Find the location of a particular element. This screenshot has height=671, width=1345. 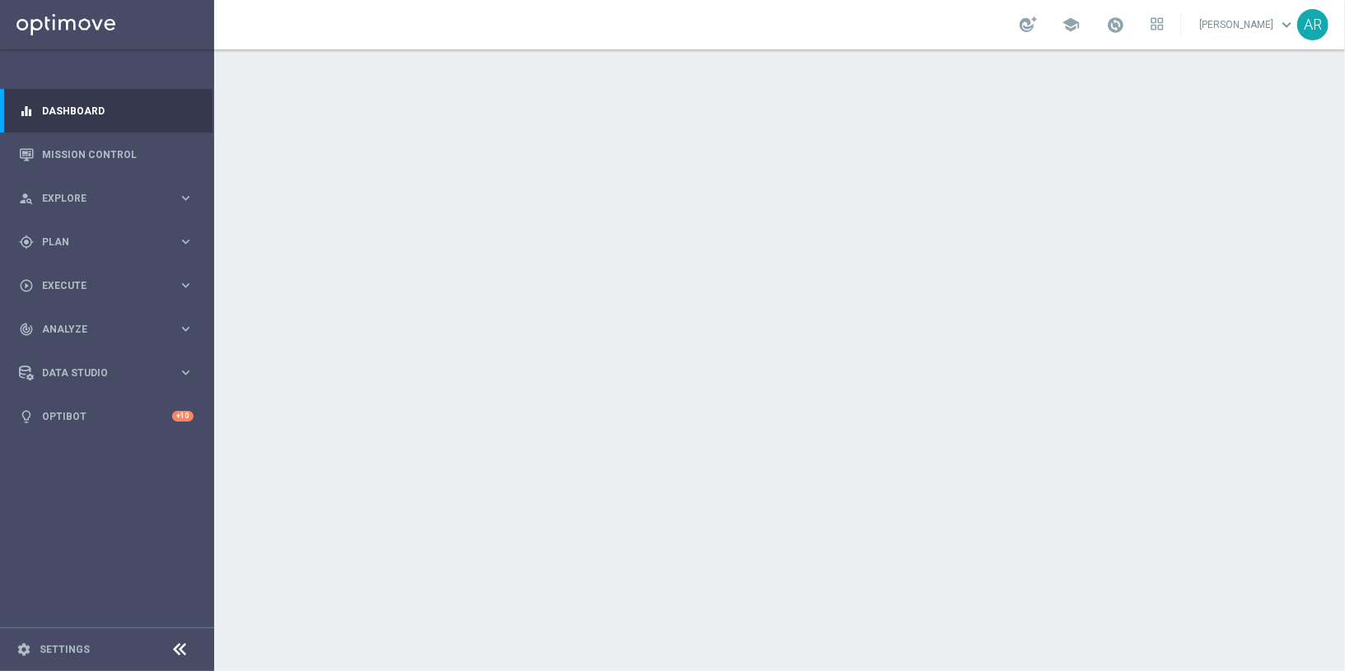

i: lightbulb is located at coordinates (26, 417).